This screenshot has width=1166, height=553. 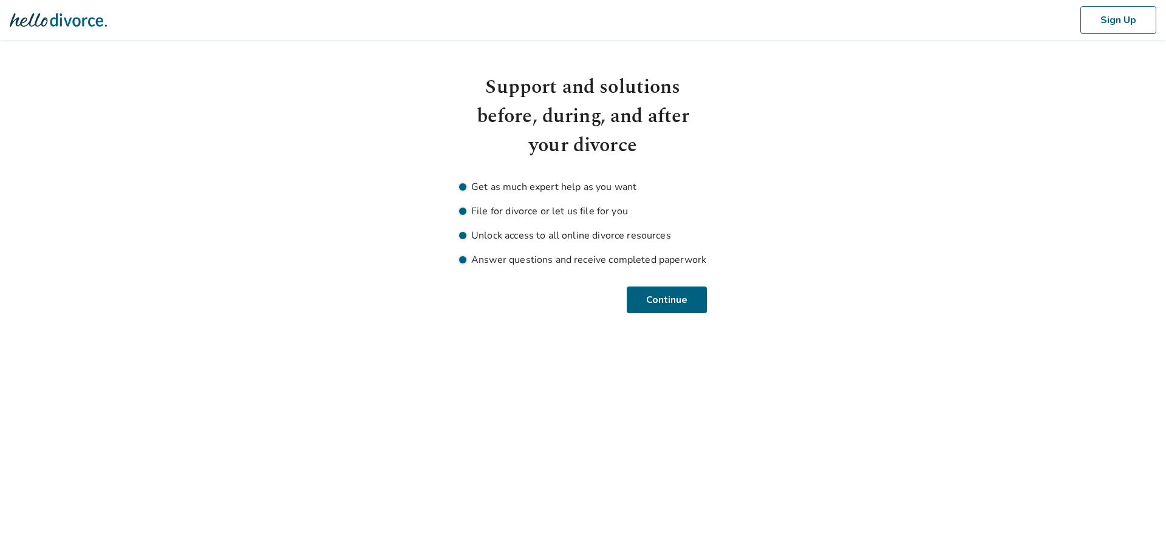 I want to click on h1: Support and solutions before, during, and after your divorce, so click(x=583, y=117).